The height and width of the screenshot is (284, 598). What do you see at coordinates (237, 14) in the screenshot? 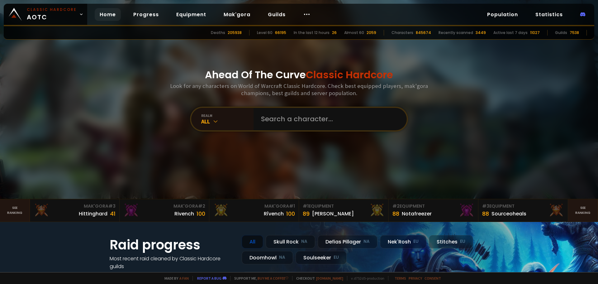
I see `a: Mak'gora` at bounding box center [237, 14].